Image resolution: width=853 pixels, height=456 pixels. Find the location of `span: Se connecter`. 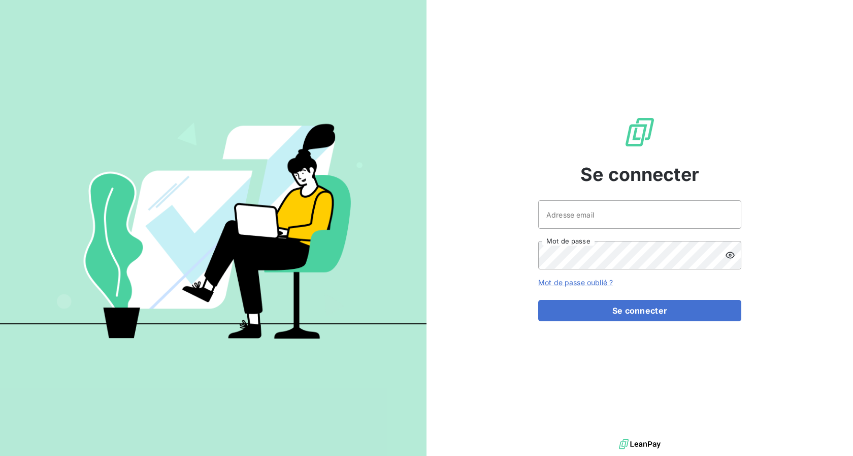

span: Se connecter is located at coordinates (640, 174).